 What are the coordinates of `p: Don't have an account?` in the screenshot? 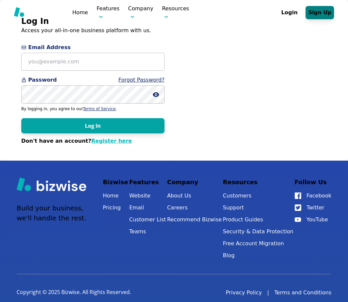 It's located at (93, 141).